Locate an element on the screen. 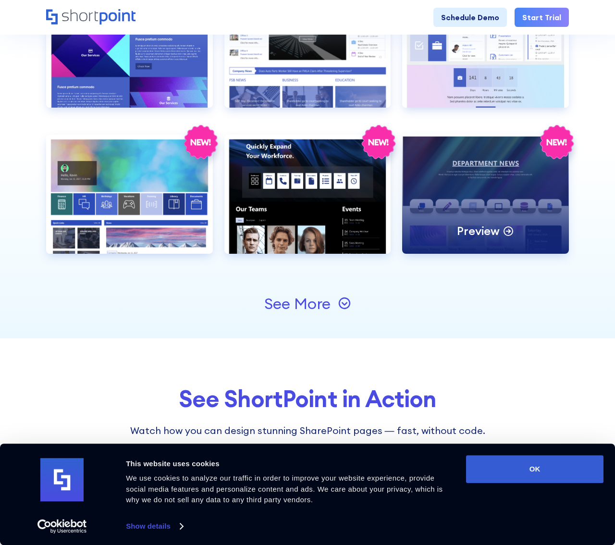 Image resolution: width=615 pixels, height=545 pixels. a: Schedule Demo is located at coordinates (470, 17).